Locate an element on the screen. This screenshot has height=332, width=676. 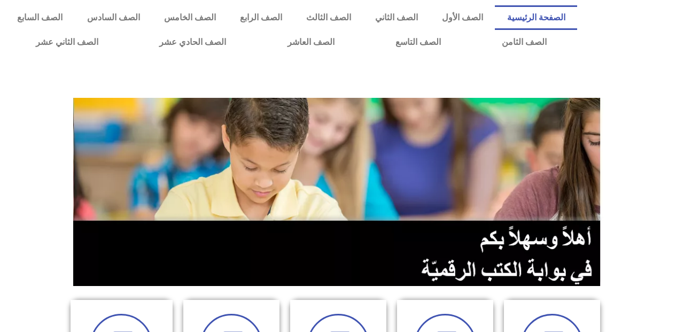
a: الصف الرابع is located at coordinates (261, 18).